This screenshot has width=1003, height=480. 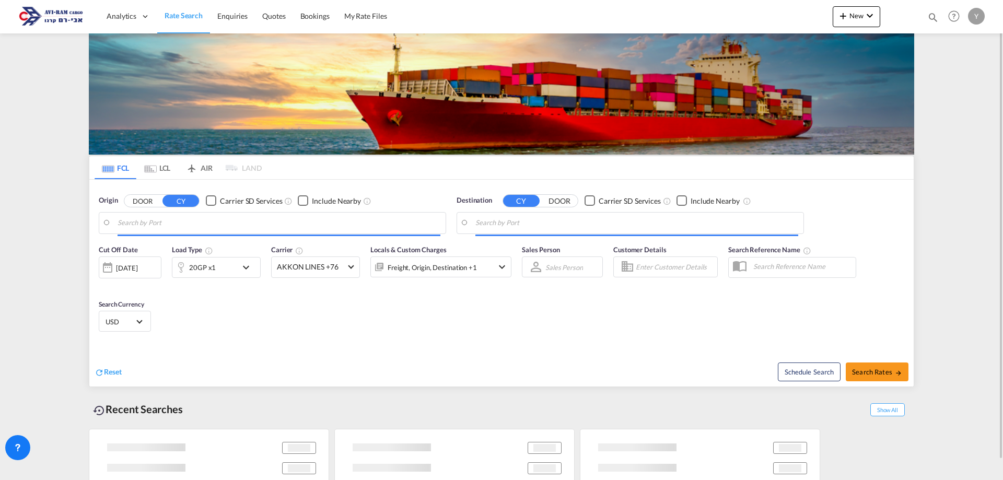 I want to click on md-tab-item: FCL, so click(x=115, y=168).